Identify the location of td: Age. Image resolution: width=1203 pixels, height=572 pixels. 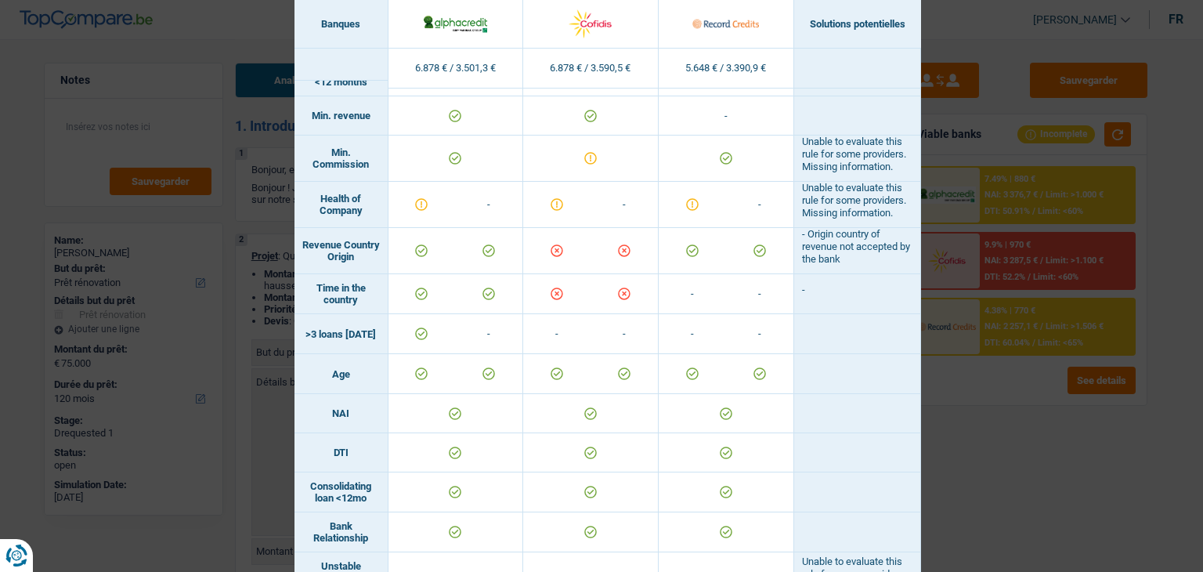
(342, 374).